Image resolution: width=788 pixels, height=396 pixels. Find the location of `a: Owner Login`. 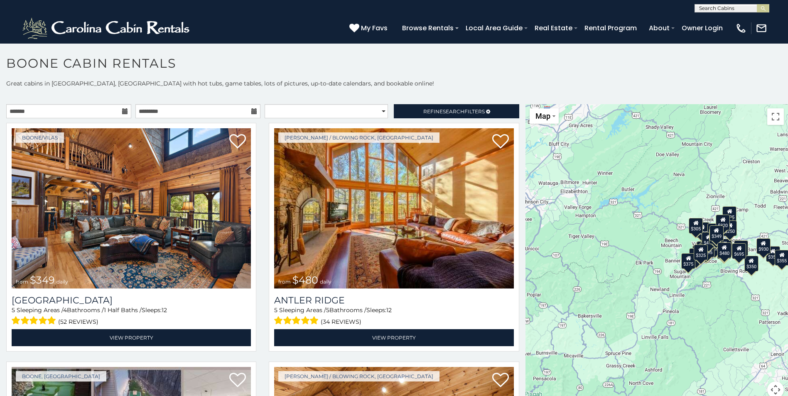

a: Owner Login is located at coordinates (702, 28).